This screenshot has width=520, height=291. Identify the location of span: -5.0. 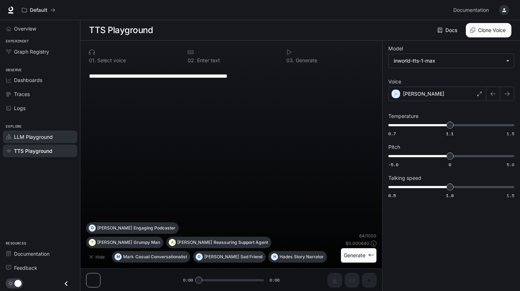
(394, 164).